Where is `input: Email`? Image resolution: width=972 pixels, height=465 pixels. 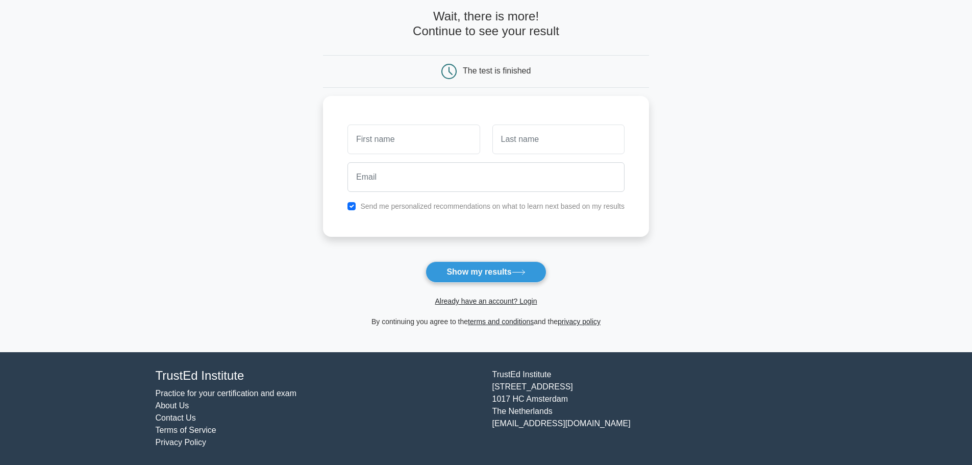 input: Email is located at coordinates (486, 177).